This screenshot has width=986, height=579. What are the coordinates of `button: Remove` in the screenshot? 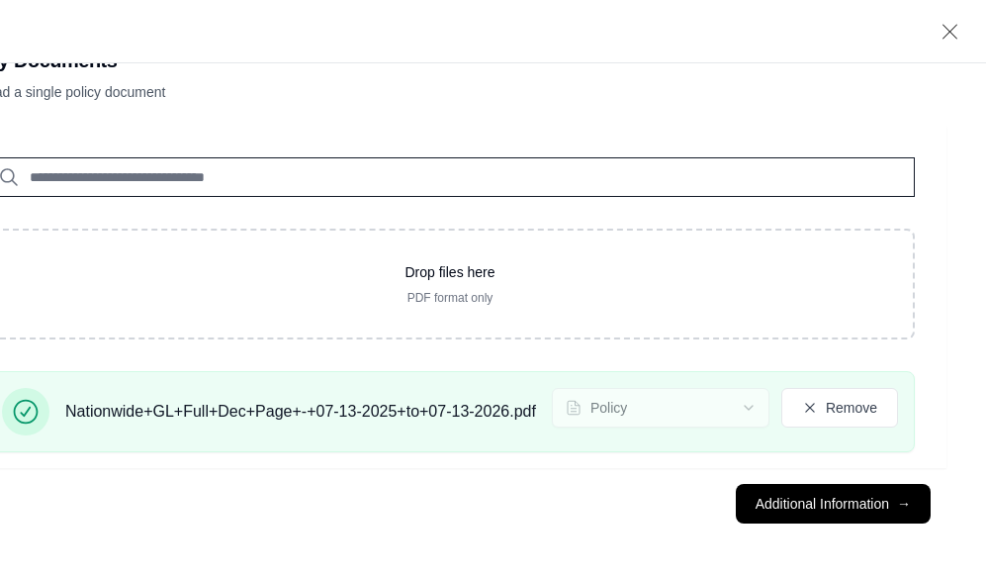 It's located at (840, 408).